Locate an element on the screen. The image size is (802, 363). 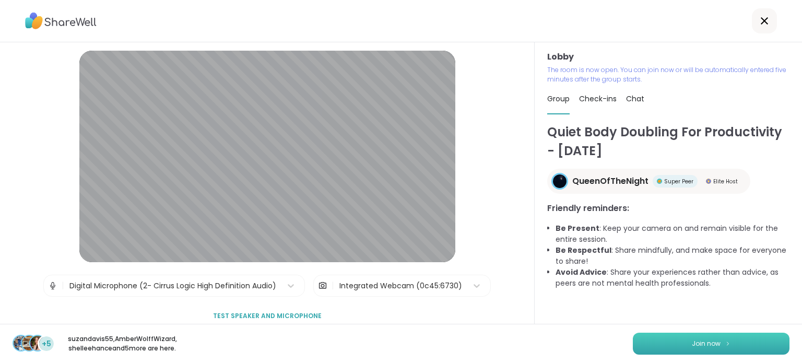
li: : Share your experiences rather than advice, as peers are not mental health professionals. is located at coordinates (672, 278).